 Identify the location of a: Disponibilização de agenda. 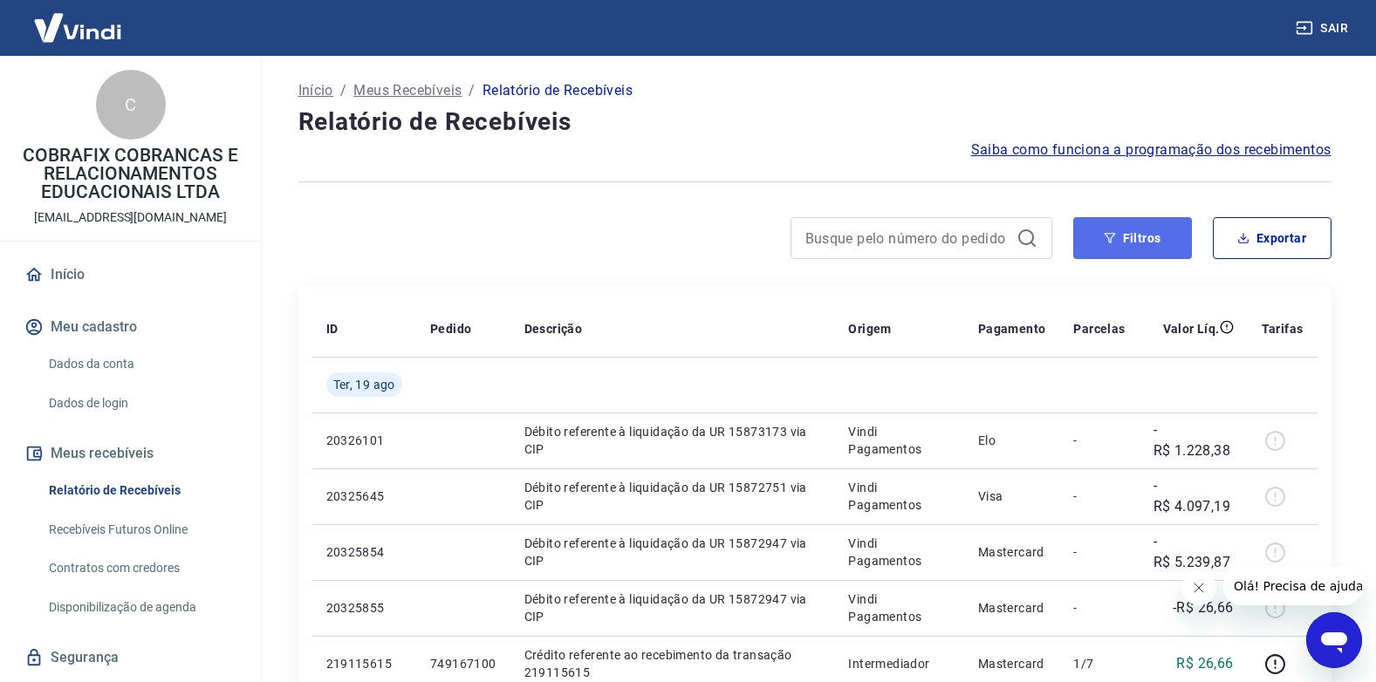
(140, 607).